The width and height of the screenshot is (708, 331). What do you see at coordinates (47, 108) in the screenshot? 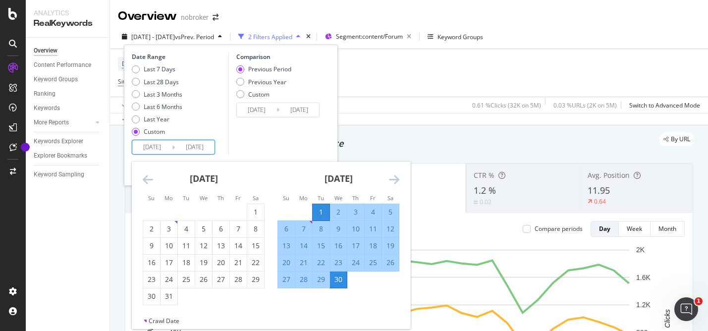
I see `div: Keywords` at bounding box center [47, 108].